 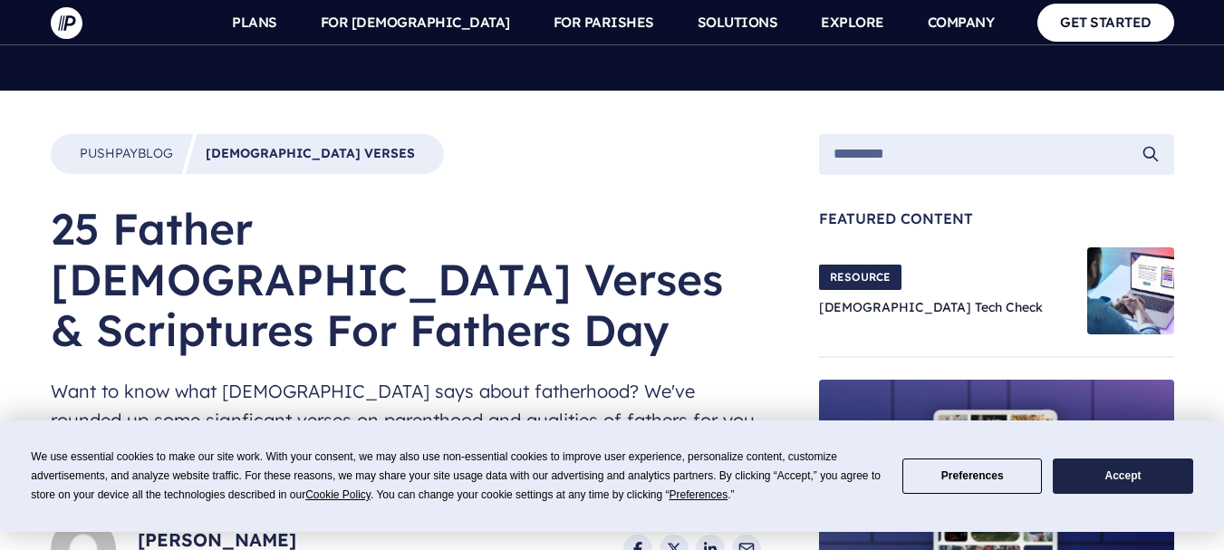 I want to click on span: Cookie Policy, so click(x=338, y=495).